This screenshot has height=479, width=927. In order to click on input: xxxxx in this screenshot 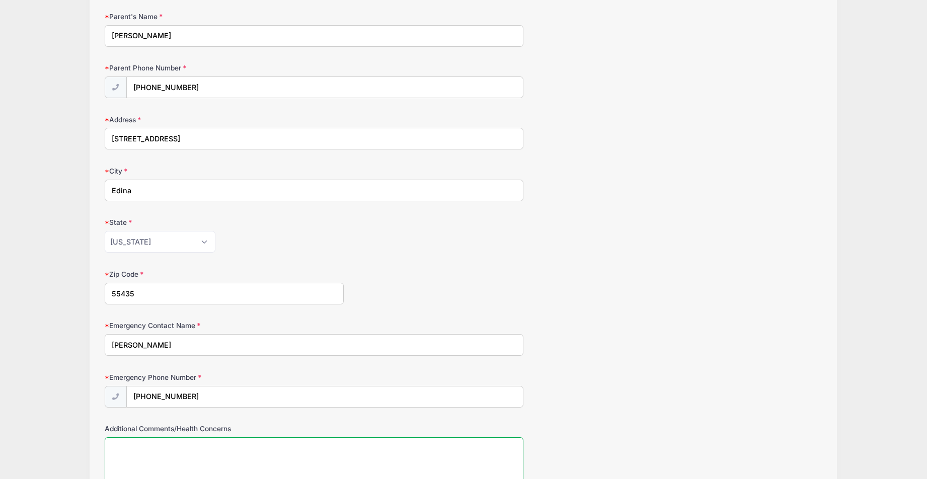, I will do `click(224, 293)`.